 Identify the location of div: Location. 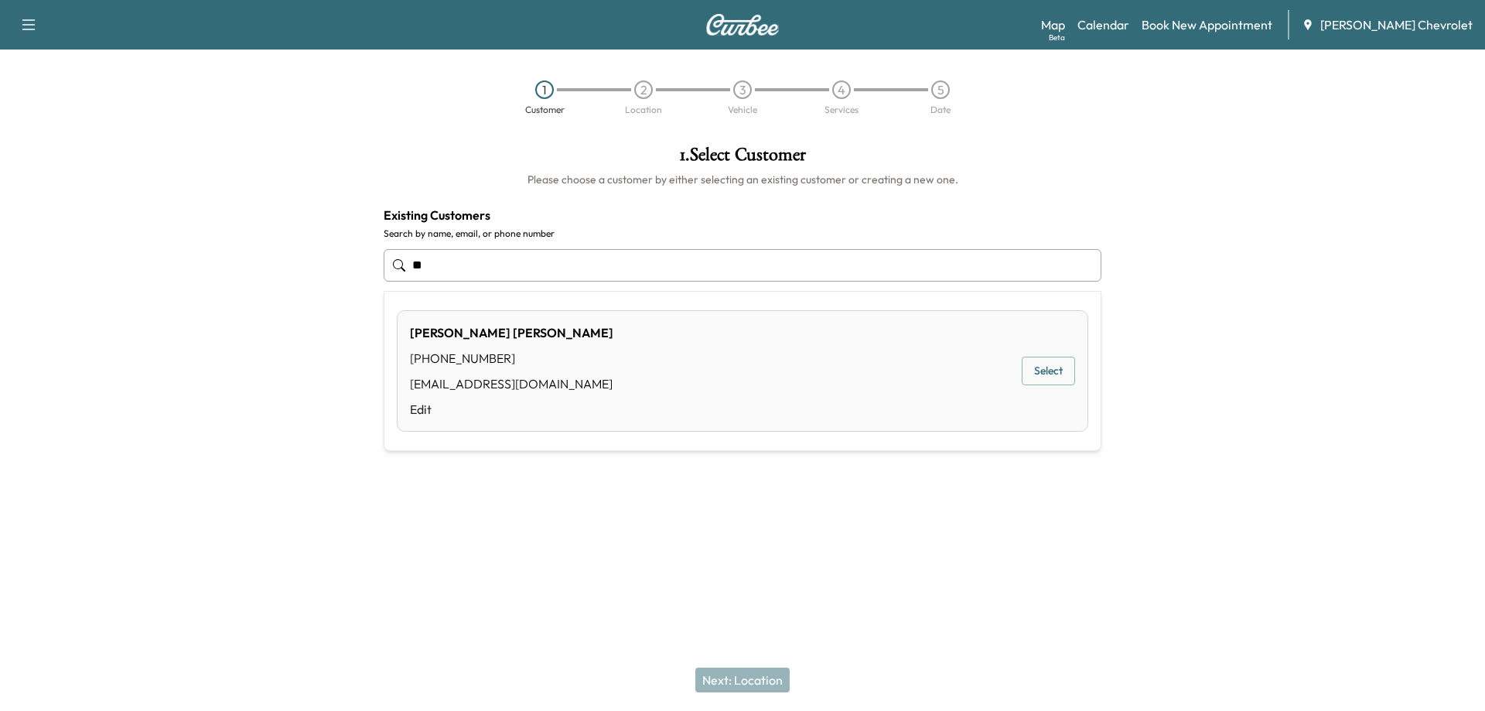
(644, 110).